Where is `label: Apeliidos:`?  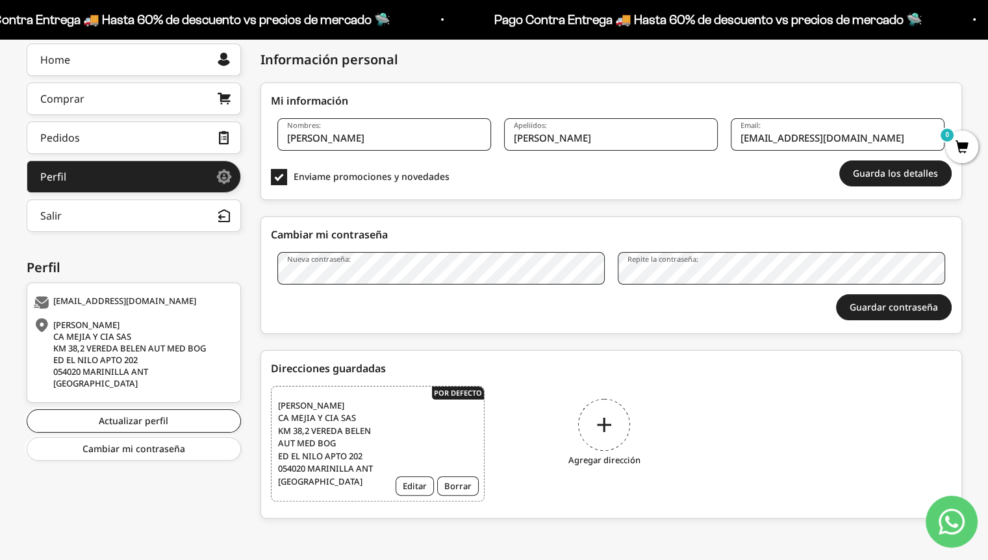 label: Apeliidos: is located at coordinates (530, 125).